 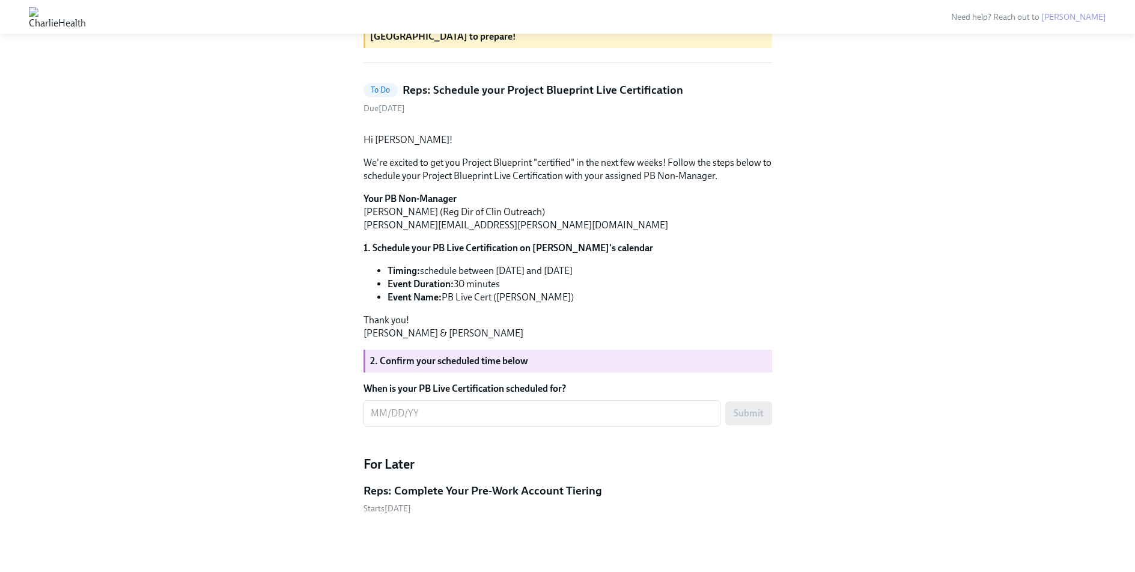 I want to click on h4: For Later, so click(x=568, y=465).